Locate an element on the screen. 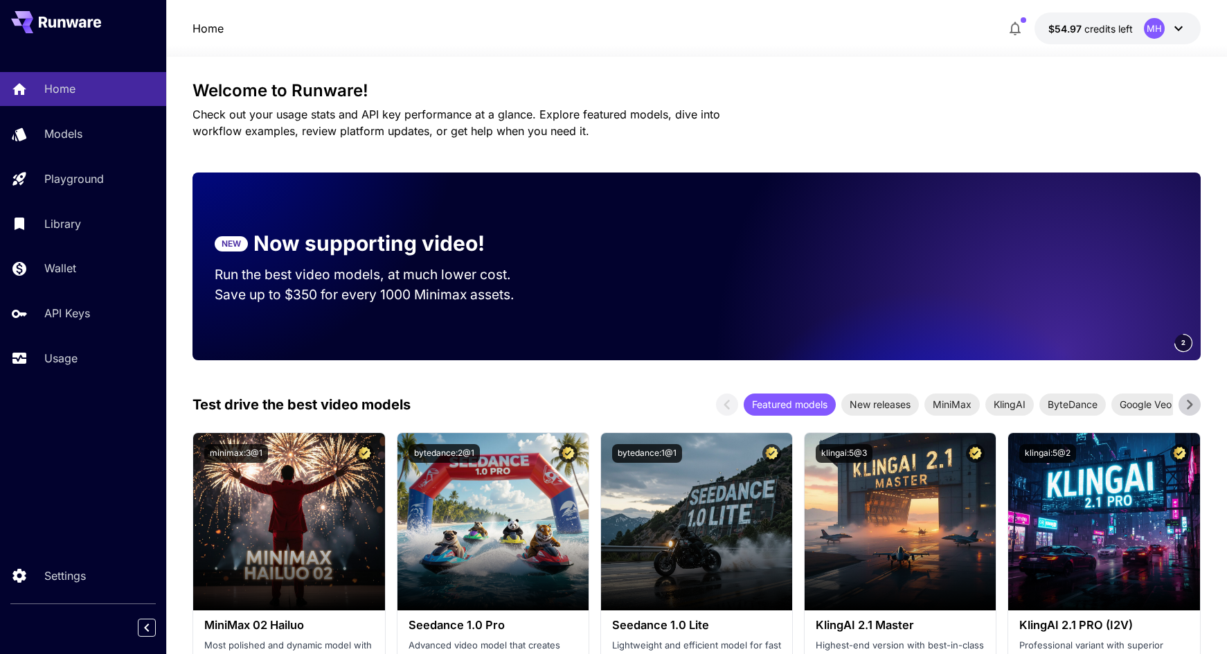  span: ByteDance is located at coordinates (1073, 404).